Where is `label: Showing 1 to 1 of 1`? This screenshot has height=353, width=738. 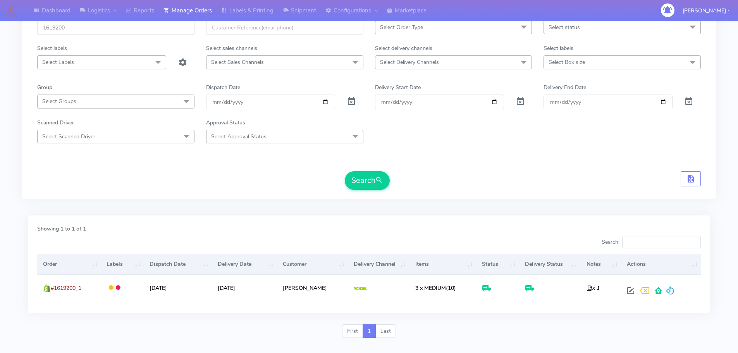 label: Showing 1 to 1 of 1 is located at coordinates (62, 229).